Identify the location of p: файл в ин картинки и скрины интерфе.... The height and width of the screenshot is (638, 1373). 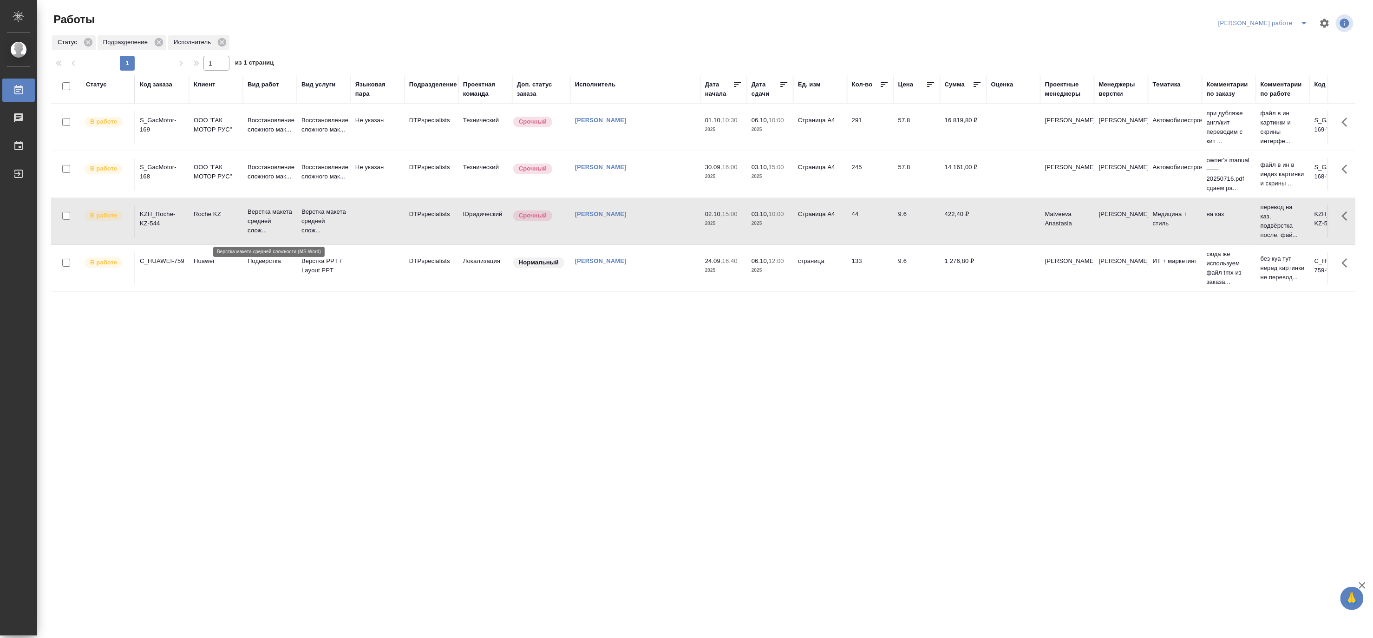
(1283, 127).